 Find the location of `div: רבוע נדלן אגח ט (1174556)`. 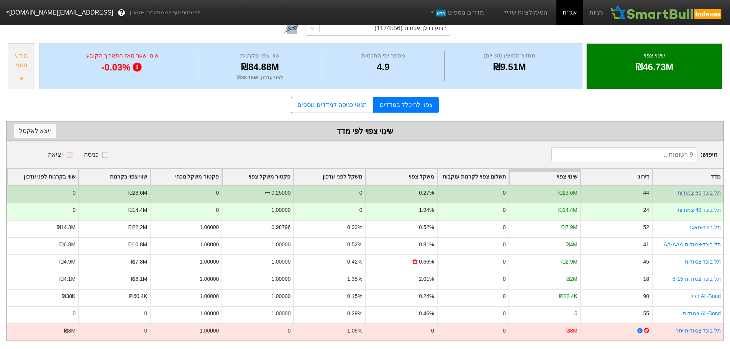

div: רבוע נדלן אגח ט (1174556) is located at coordinates (410, 28).